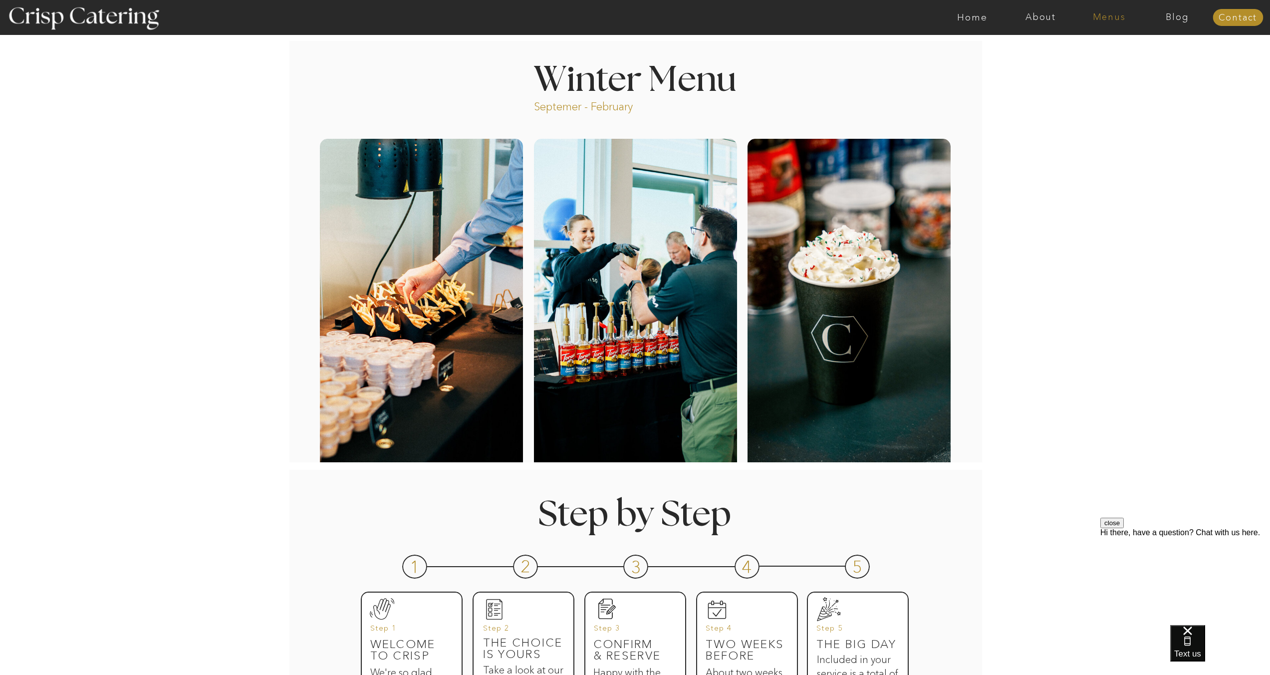 The height and width of the screenshot is (675, 1270). What do you see at coordinates (524, 644) in the screenshot?
I see `h3: The Choice is yours` at bounding box center [524, 644].